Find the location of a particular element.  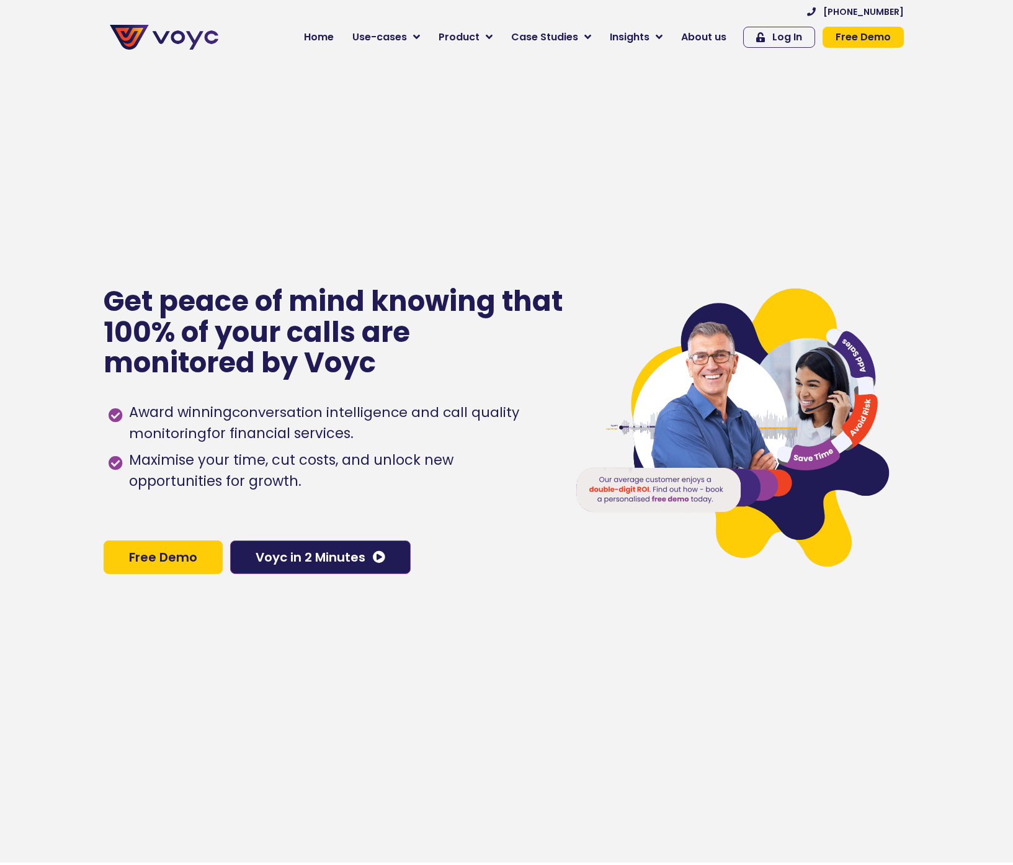

span: Use-cases is located at coordinates (380, 37).